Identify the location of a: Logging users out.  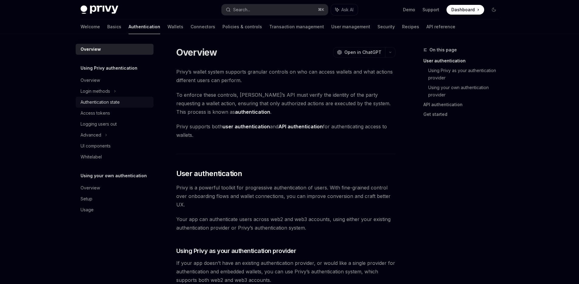
(115, 124).